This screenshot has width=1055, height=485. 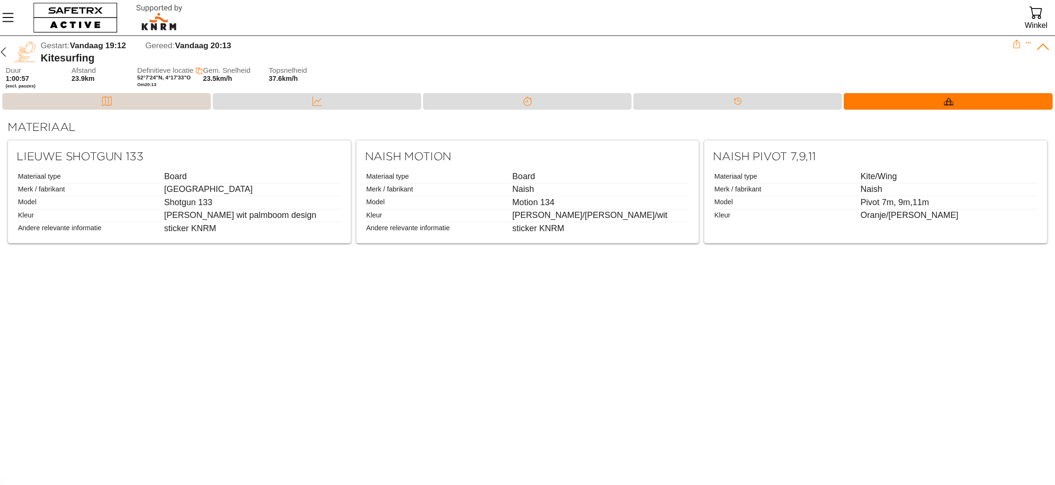 I want to click on h2: Naish Pivot 7,9,11, so click(x=876, y=156).